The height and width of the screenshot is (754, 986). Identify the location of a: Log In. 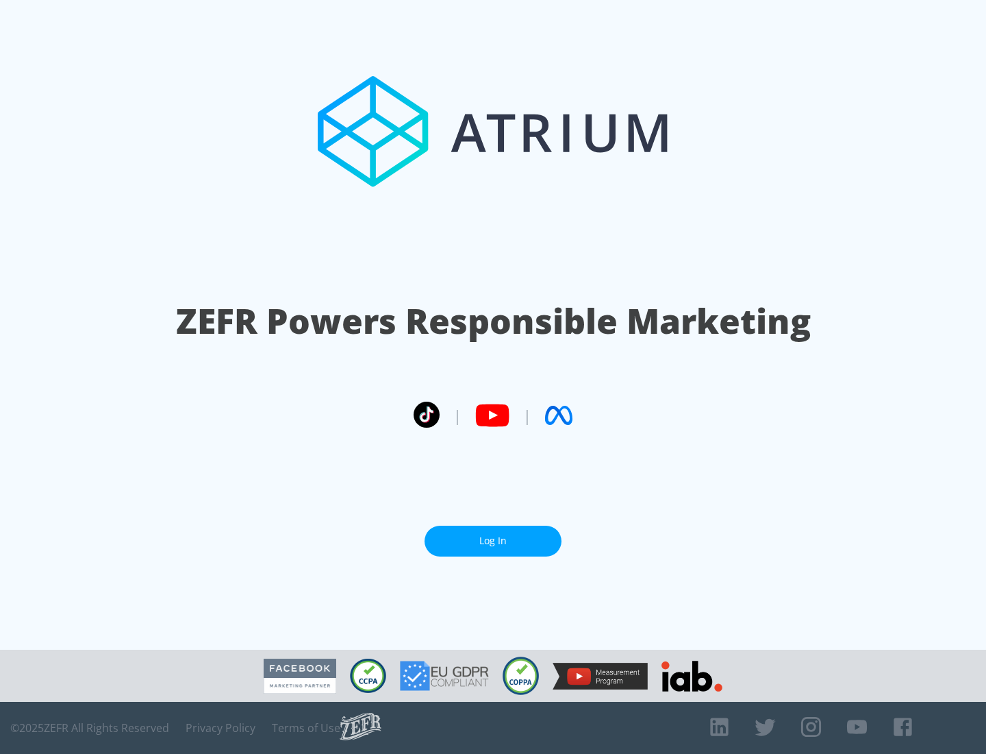
(493, 540).